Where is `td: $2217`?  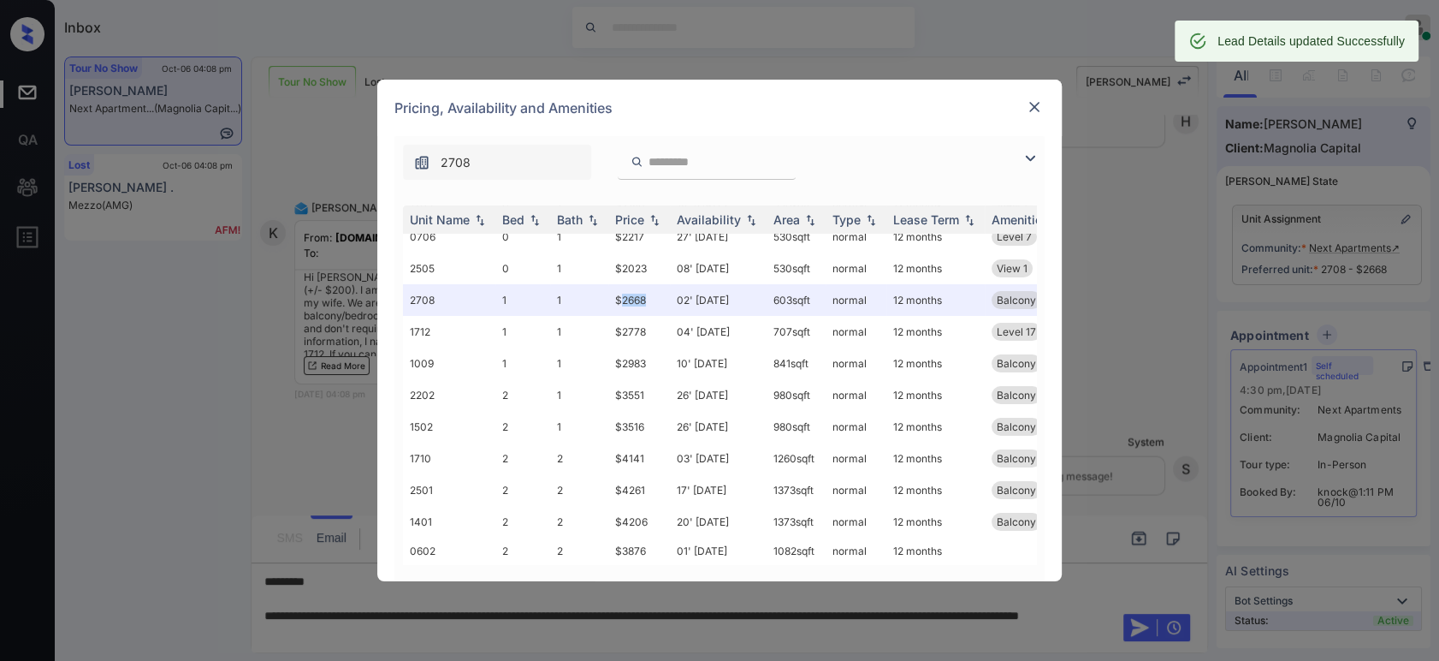 td: $2217 is located at coordinates (639, 236).